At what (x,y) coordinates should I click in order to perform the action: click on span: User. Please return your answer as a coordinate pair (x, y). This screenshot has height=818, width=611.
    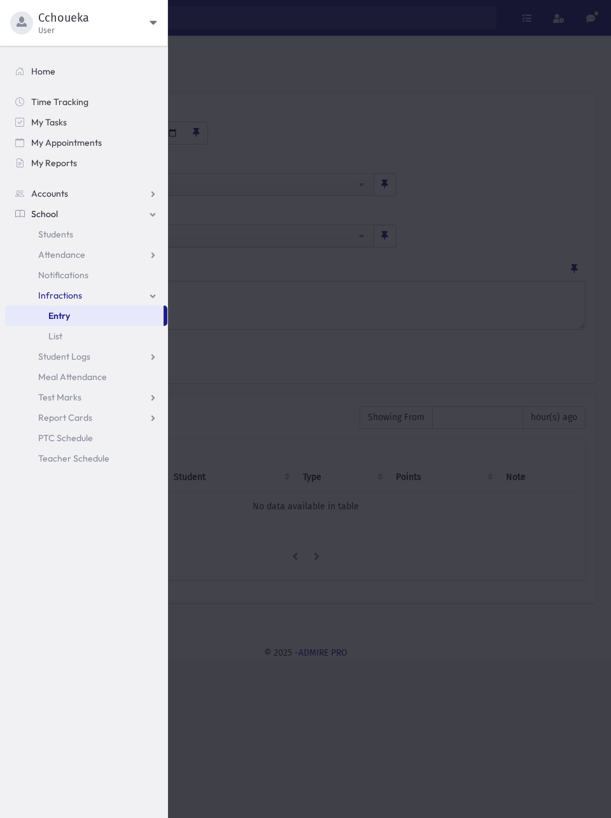
    Looking at the image, I should click on (94, 31).